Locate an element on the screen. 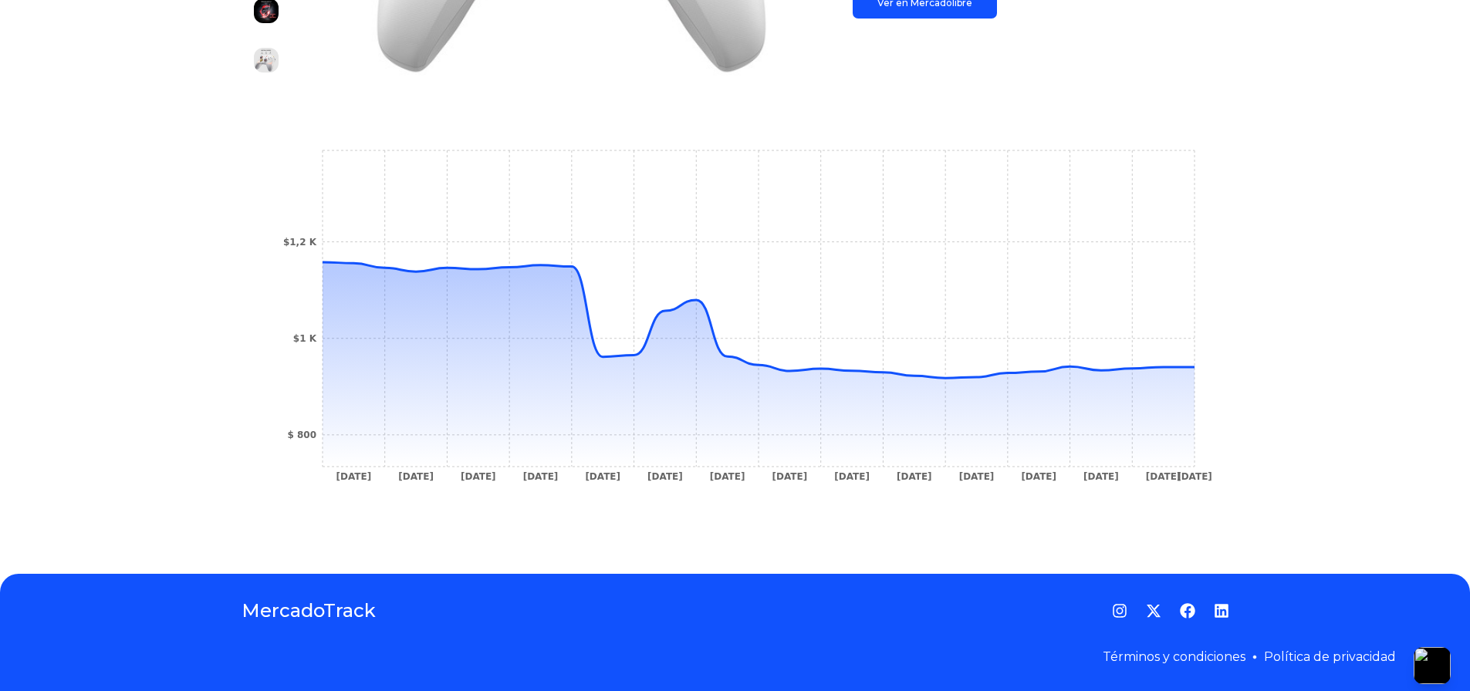 This screenshot has width=1470, height=691. h1: MercadoTrack is located at coordinates (309, 611).